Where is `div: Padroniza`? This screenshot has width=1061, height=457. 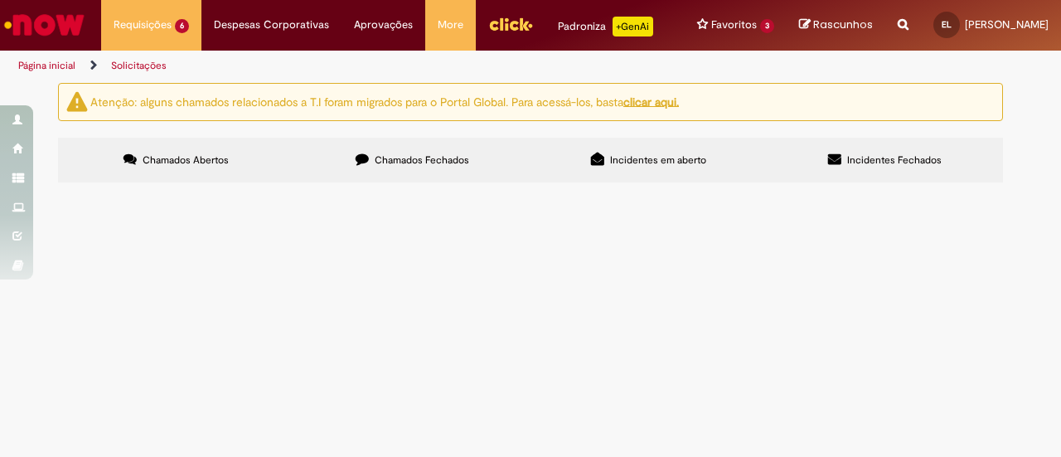
div: Padroniza is located at coordinates (605, 27).